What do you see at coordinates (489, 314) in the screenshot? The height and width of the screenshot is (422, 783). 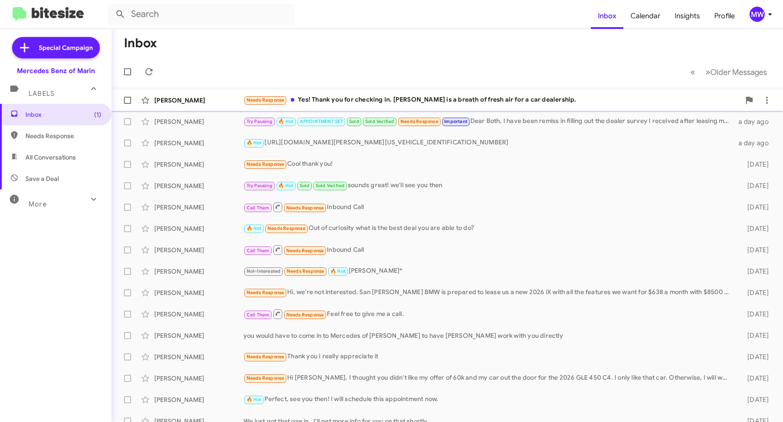 I see `div: Feel free to give me a call.` at bounding box center [489, 314].